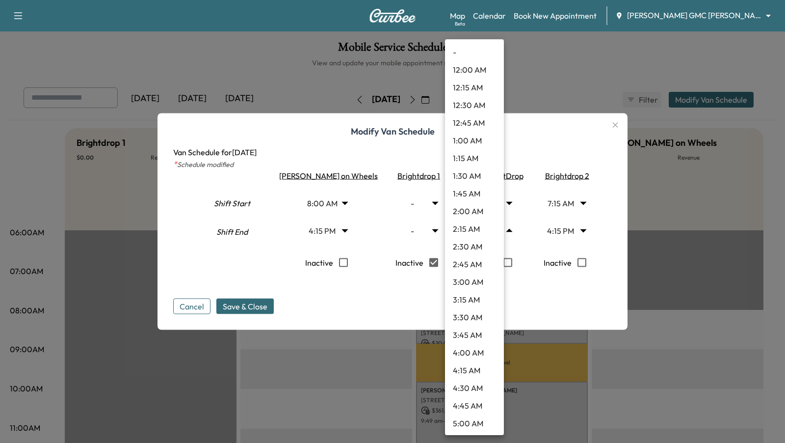 This screenshot has width=785, height=443. What do you see at coordinates (475, 246) in the screenshot?
I see `li: 2:30 AM` at bounding box center [475, 246].